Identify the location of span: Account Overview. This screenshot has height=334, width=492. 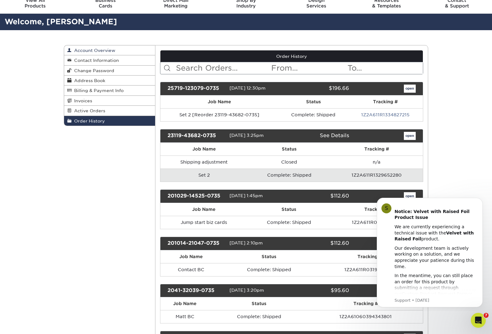
(93, 50).